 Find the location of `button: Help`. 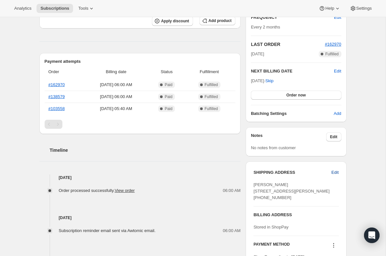

button: Help is located at coordinates (330, 8).